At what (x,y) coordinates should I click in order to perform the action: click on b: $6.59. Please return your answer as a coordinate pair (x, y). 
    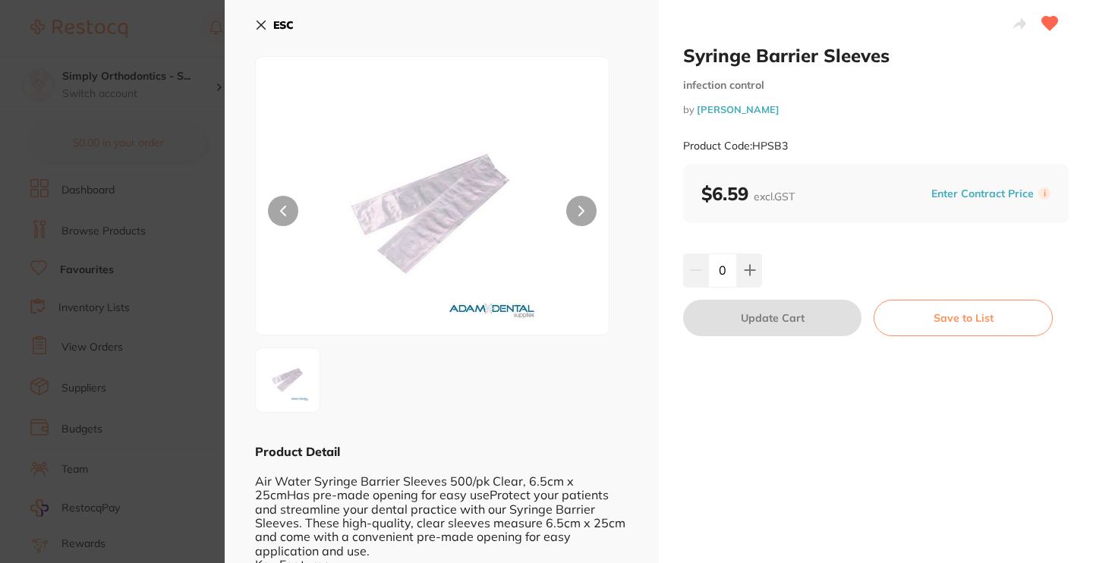
    Looking at the image, I should click on (748, 194).